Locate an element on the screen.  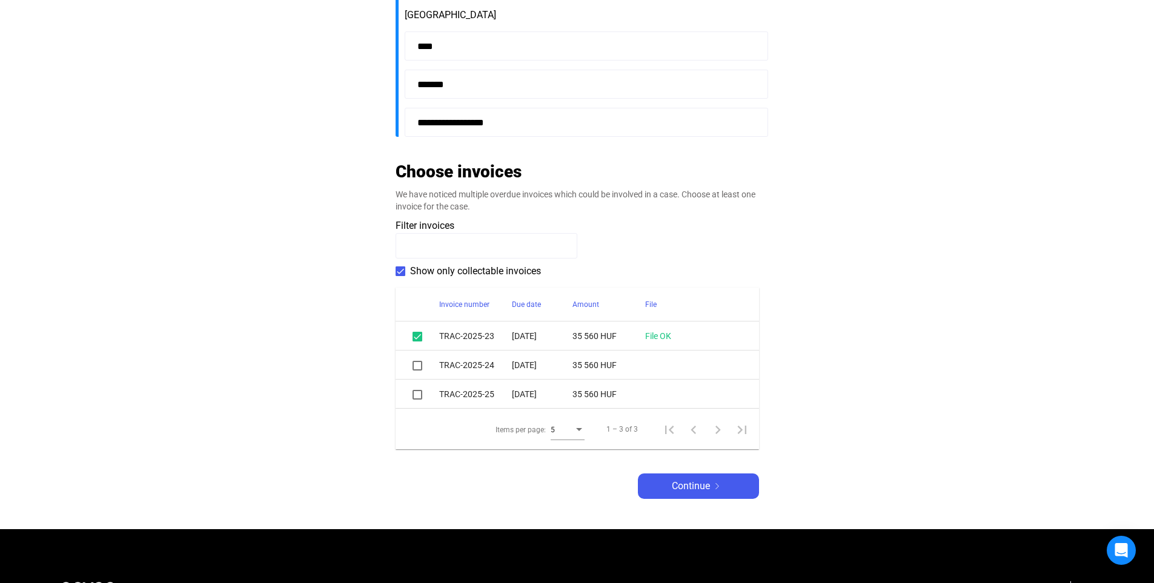
div: Items per page: is located at coordinates (520, 430).